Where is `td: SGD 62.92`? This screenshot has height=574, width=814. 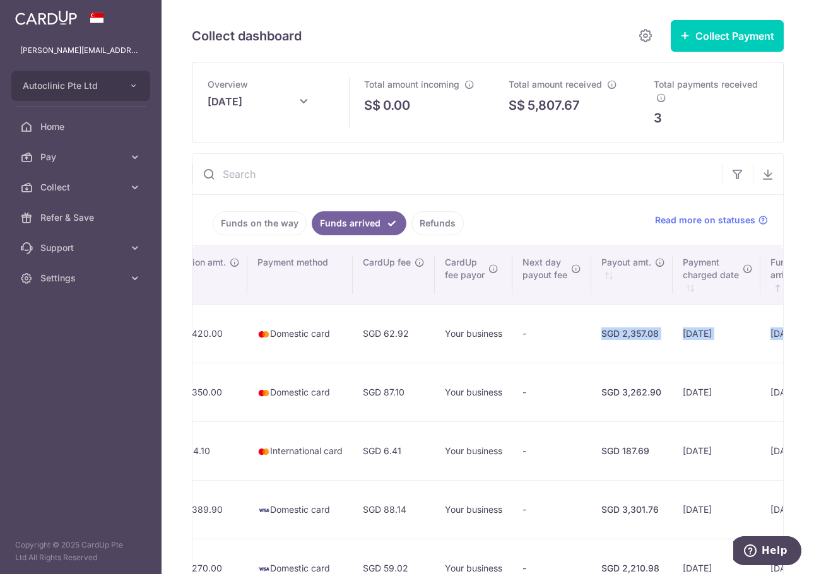
td: SGD 62.92 is located at coordinates (394, 333).